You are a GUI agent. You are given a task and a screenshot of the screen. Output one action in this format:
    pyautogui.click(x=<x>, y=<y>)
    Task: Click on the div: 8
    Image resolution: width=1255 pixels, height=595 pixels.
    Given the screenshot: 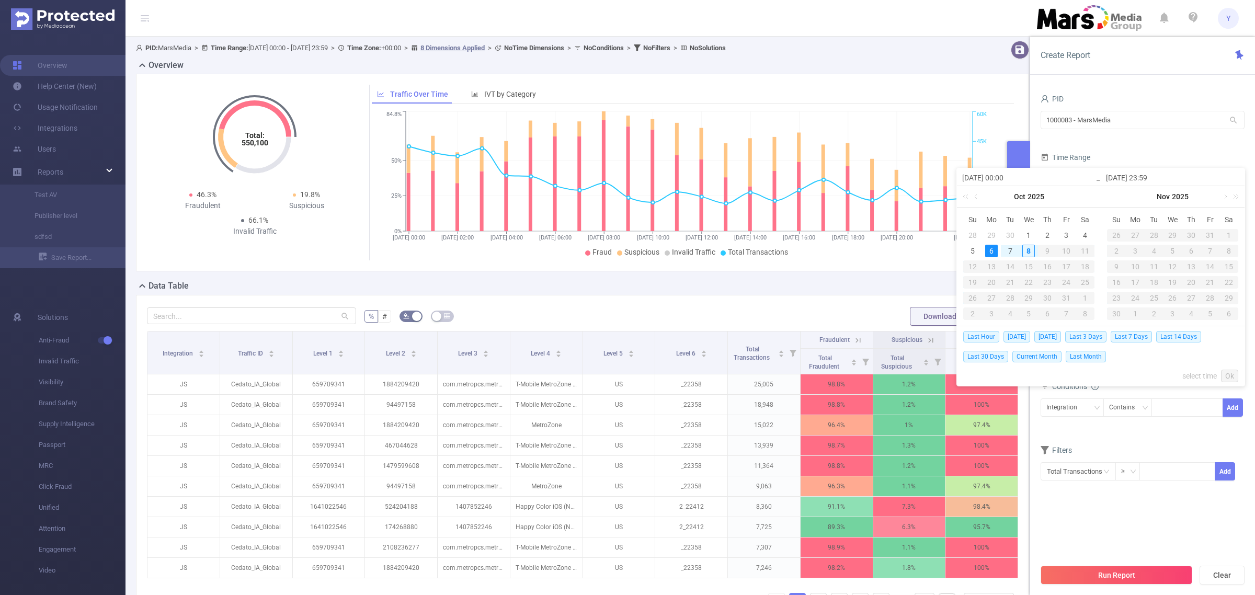 What is the action you would take?
    pyautogui.click(x=1228, y=251)
    